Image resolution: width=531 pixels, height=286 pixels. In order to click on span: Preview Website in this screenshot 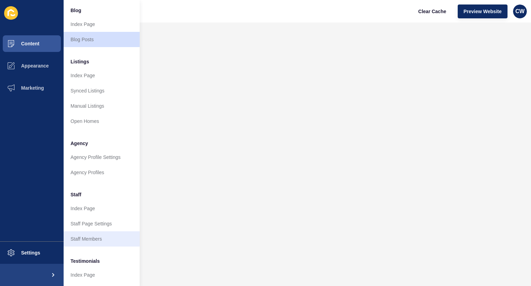, I will do `click(483, 11)`.